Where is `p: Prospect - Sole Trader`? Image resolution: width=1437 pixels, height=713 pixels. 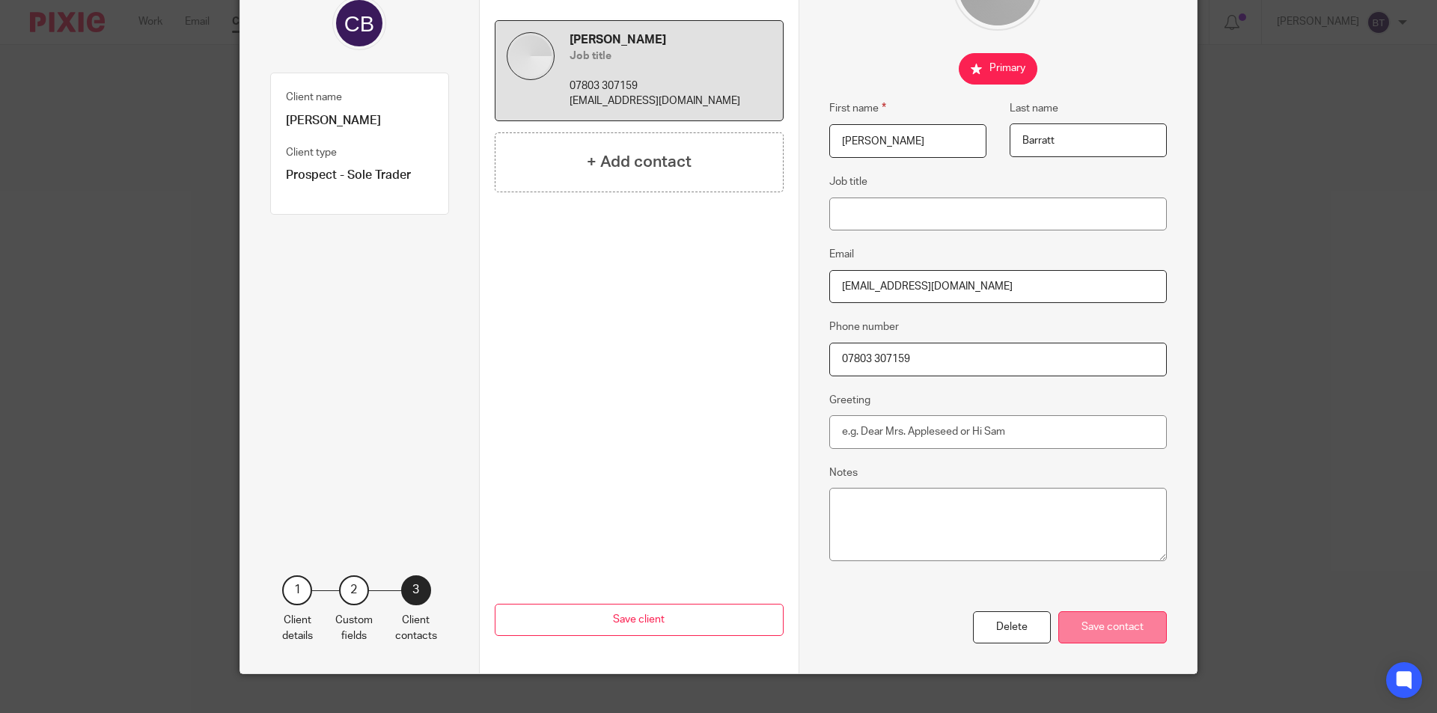 p: Prospect - Sole Trader is located at coordinates (359, 175).